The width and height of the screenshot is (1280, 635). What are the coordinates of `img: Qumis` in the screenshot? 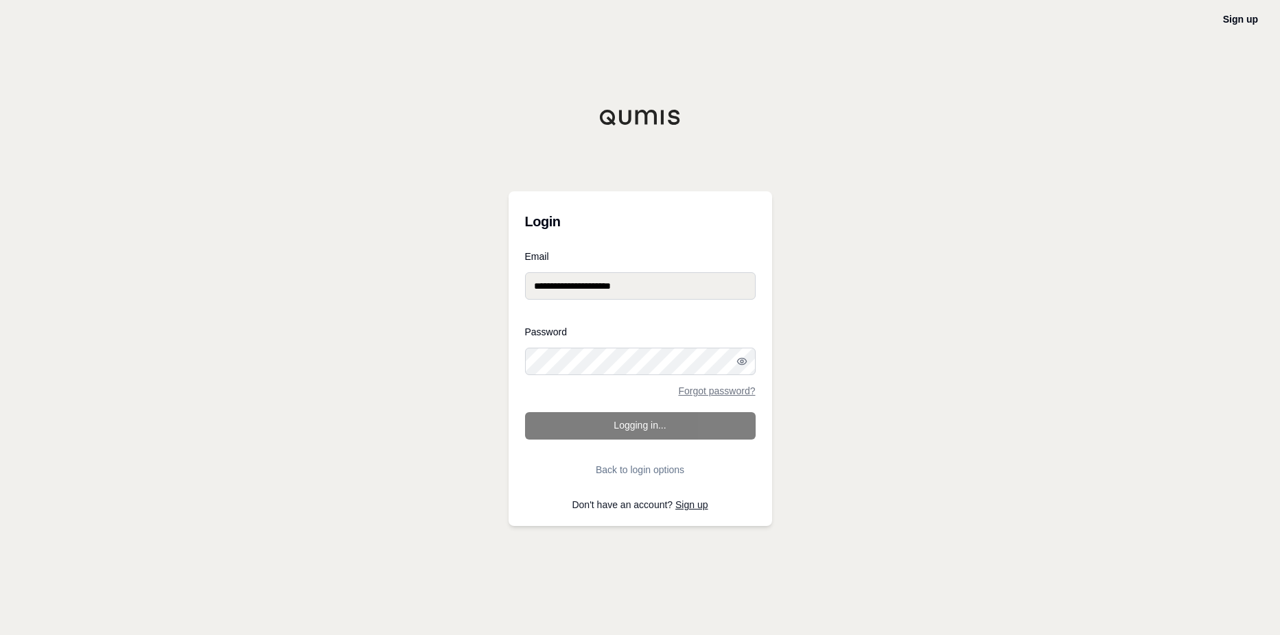 It's located at (640, 117).